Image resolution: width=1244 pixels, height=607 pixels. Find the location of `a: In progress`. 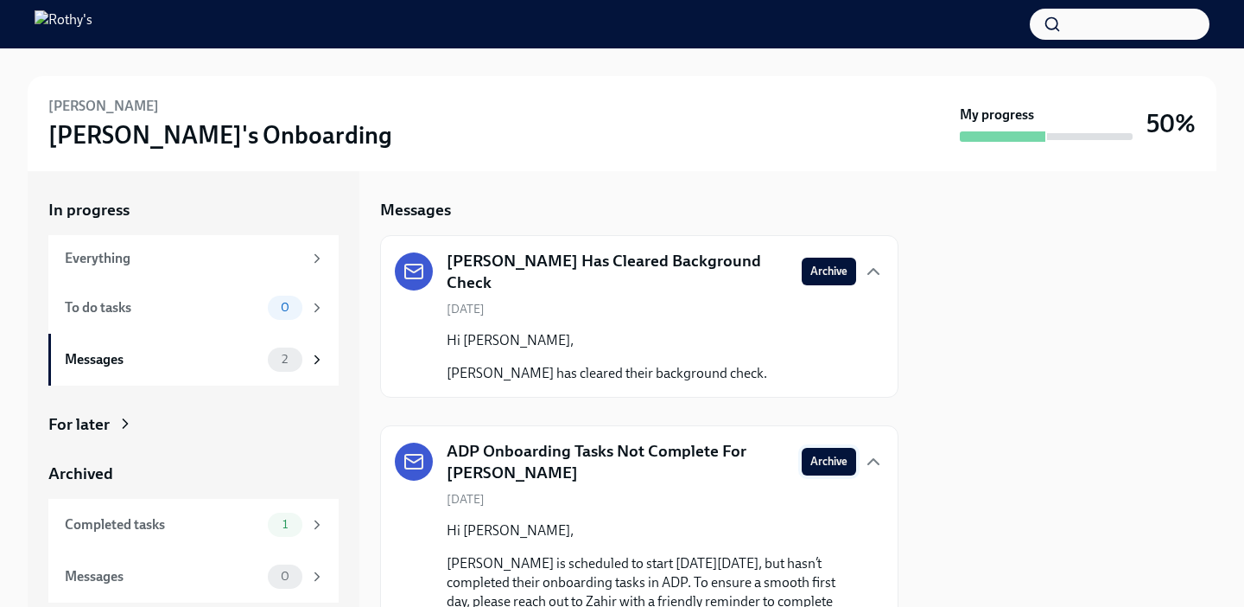

a: In progress is located at coordinates (194, 210).